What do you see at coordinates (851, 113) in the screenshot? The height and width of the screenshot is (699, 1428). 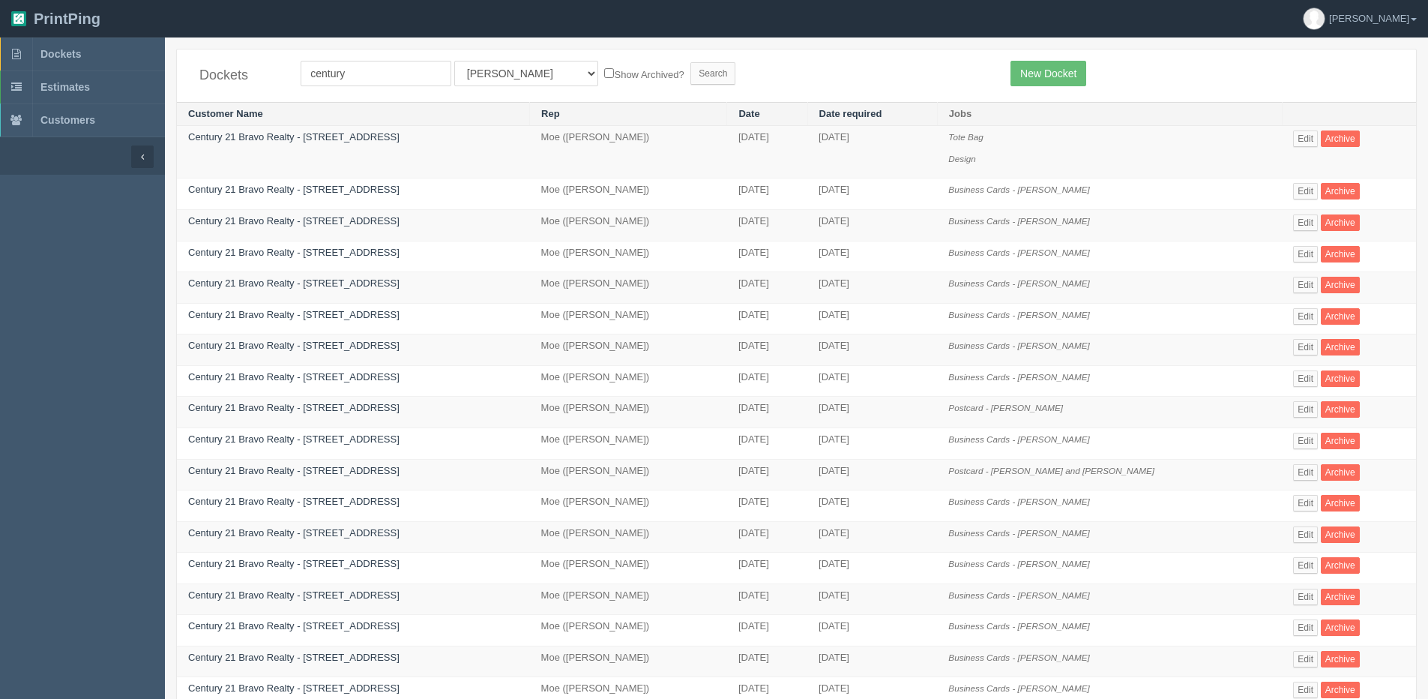 I see `a: Date required` at bounding box center [851, 113].